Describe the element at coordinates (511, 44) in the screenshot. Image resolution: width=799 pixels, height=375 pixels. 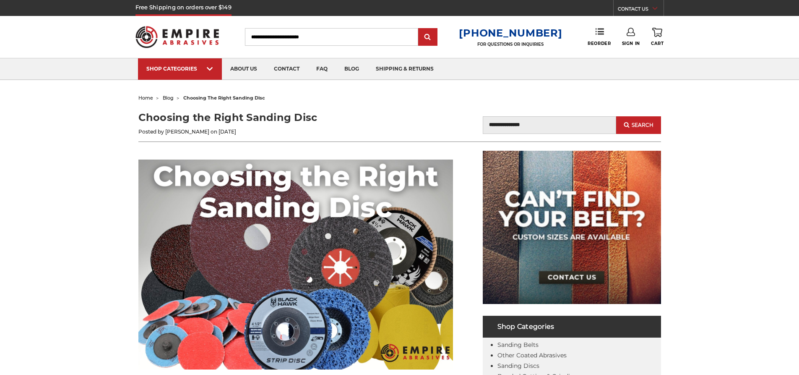
I see `p: FOR QUESTIONS OR INQUIRIES` at that location.